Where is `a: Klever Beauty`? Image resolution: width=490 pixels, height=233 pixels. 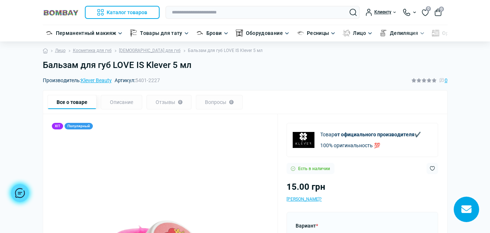
a: Klever Beauty is located at coordinates (96, 80).